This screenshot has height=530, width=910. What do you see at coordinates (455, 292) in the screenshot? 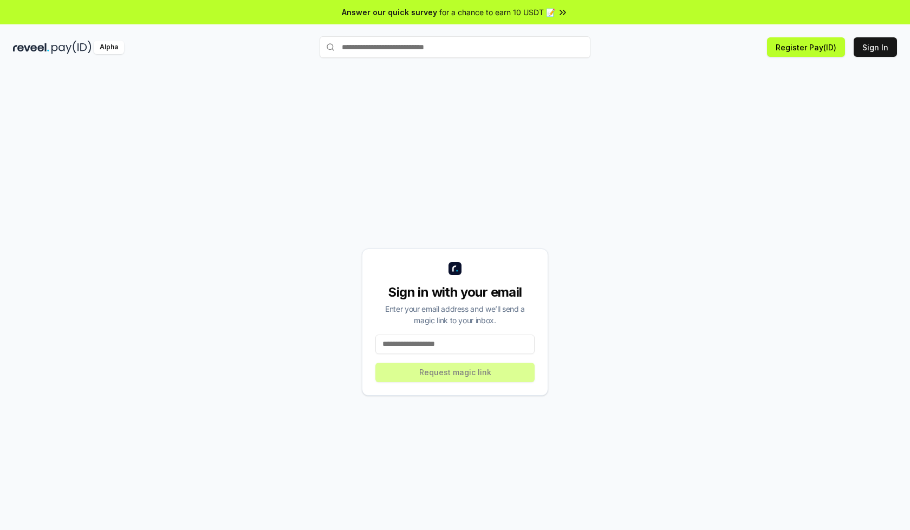
I see `div: Sign in with your email` at bounding box center [455, 292].